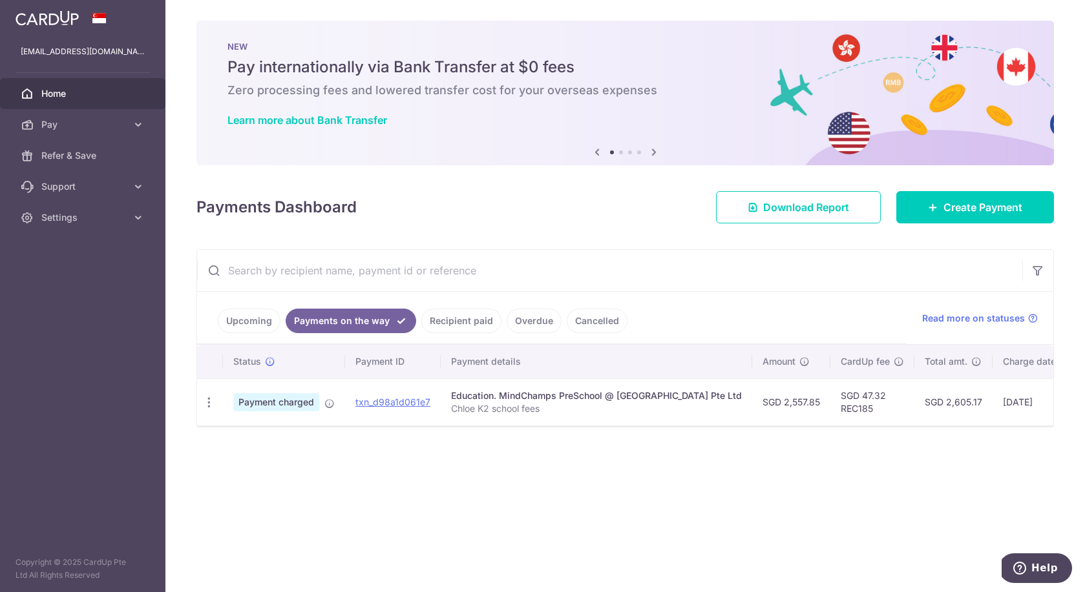 This screenshot has width=1085, height=592. What do you see at coordinates (778, 362) in the screenshot?
I see `span: Amount` at bounding box center [778, 362].